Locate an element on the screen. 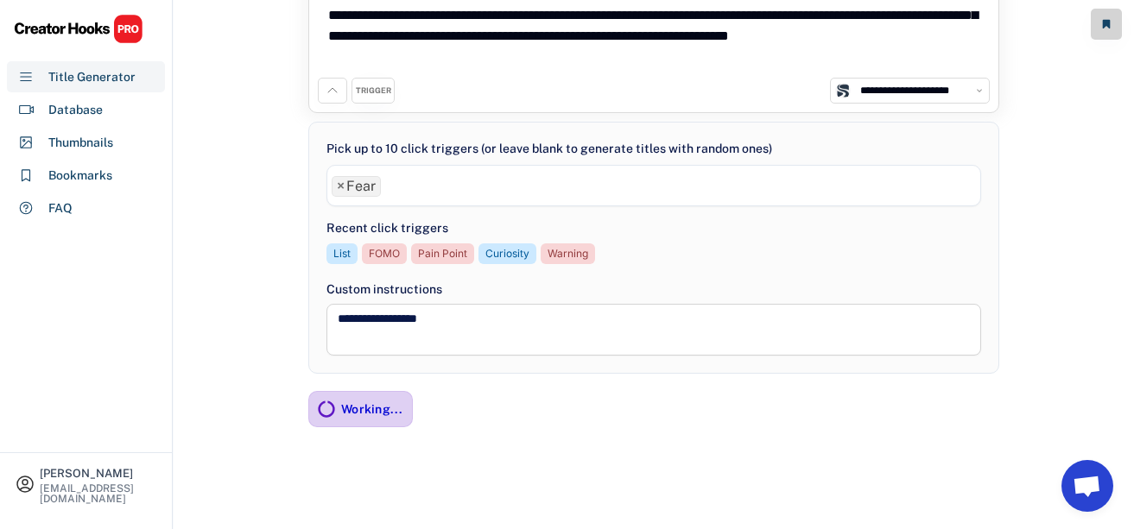 The width and height of the screenshot is (1134, 529). div: FAQ is located at coordinates (60, 208).